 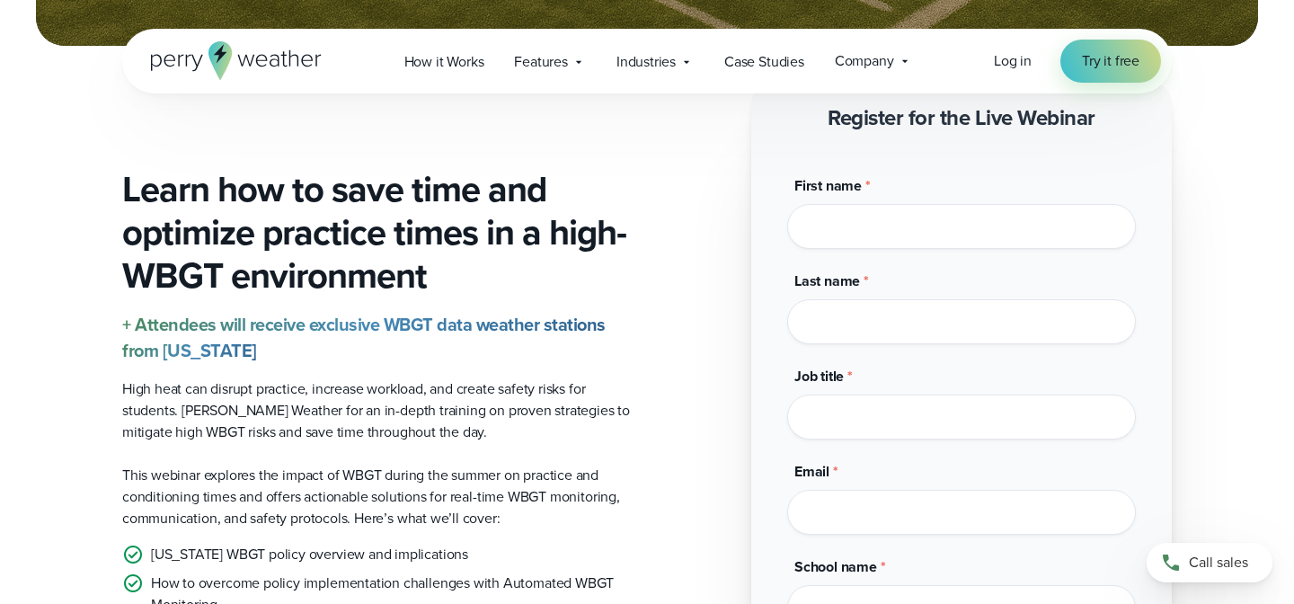 What do you see at coordinates (377, 411) in the screenshot?
I see `p: High heat can disrupt practice, increase workload, and create safety risks for students. [PERSON_...` at bounding box center [377, 411].